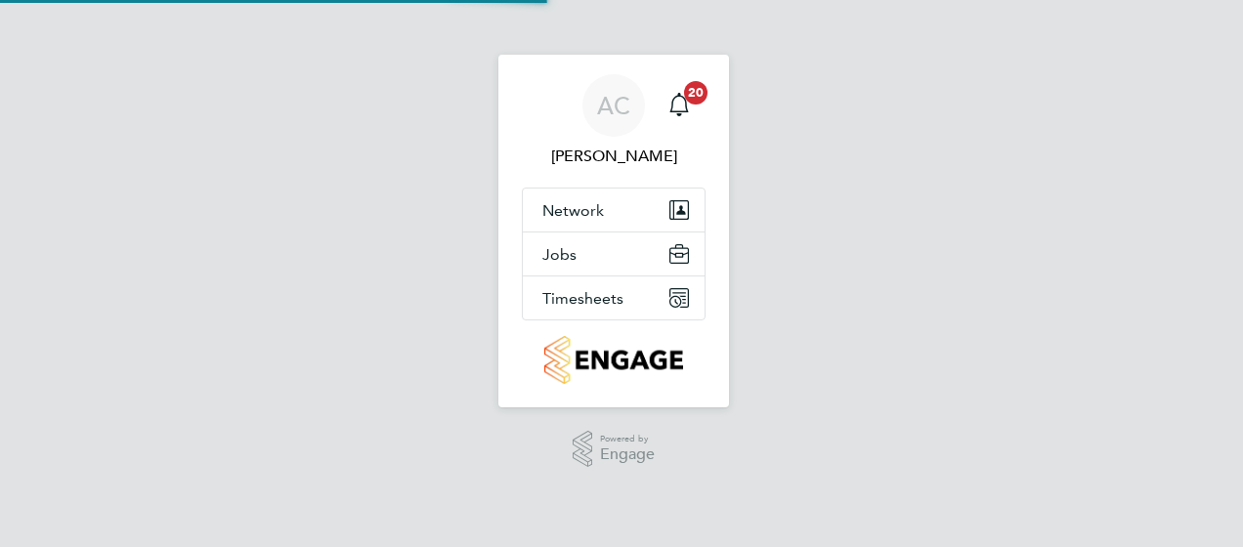 This screenshot has height=547, width=1243. Describe the element at coordinates (614, 360) in the screenshot. I see `a: Go to home page` at that location.